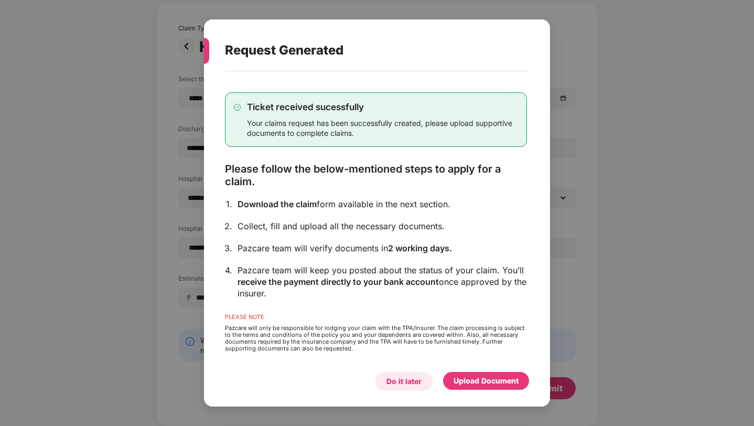  What do you see at coordinates (486, 381) in the screenshot?
I see `div: Upload Document` at bounding box center [486, 381].